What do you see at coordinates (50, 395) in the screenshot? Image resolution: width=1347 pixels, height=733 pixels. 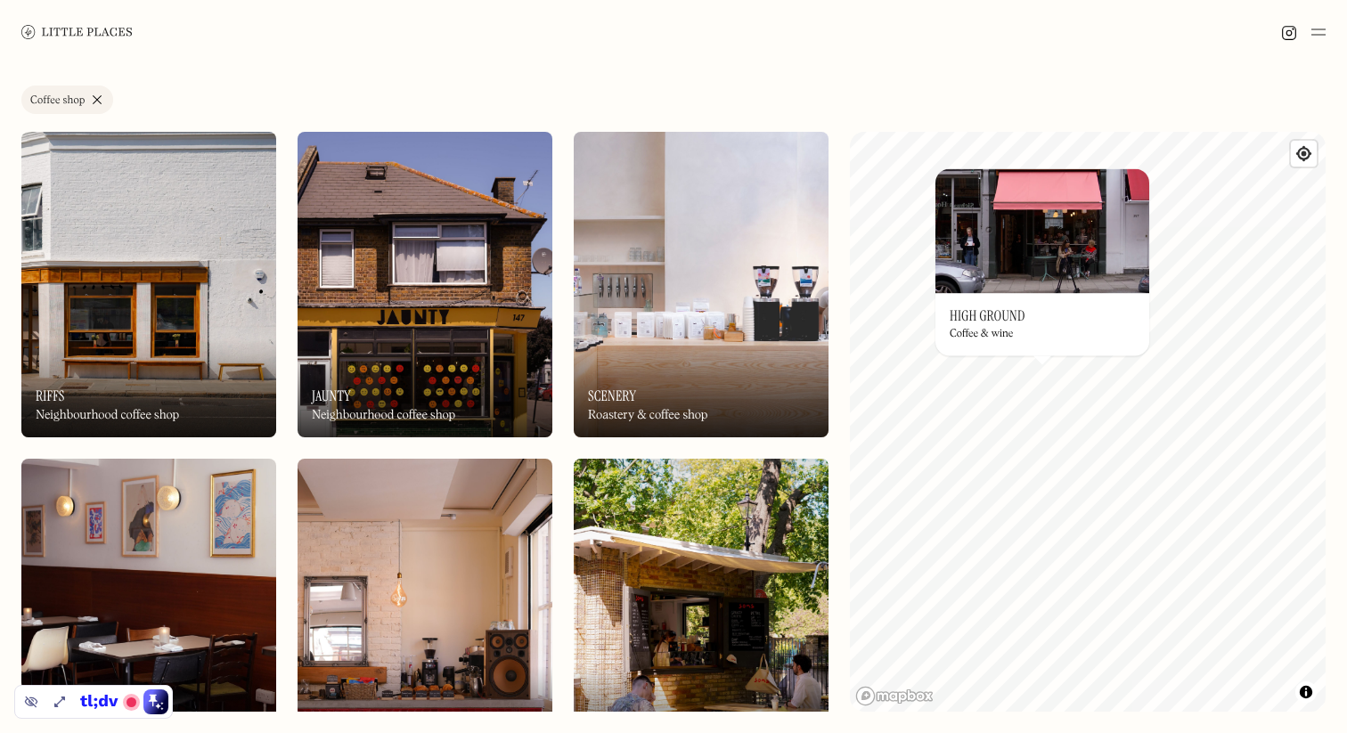 I see `h3: Riffs` at bounding box center [50, 395].